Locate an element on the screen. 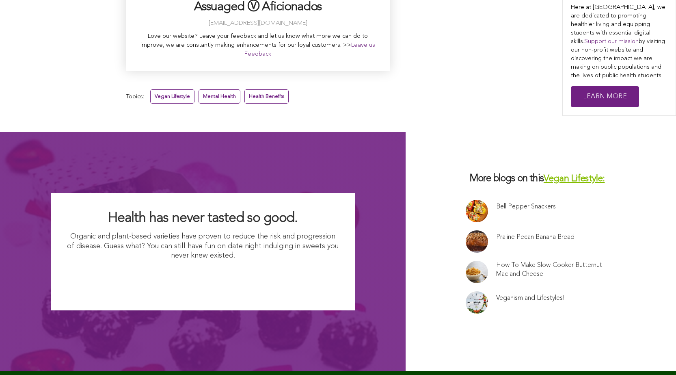 This screenshot has width=676, height=375. a: Mental Health is located at coordinates (219, 96).